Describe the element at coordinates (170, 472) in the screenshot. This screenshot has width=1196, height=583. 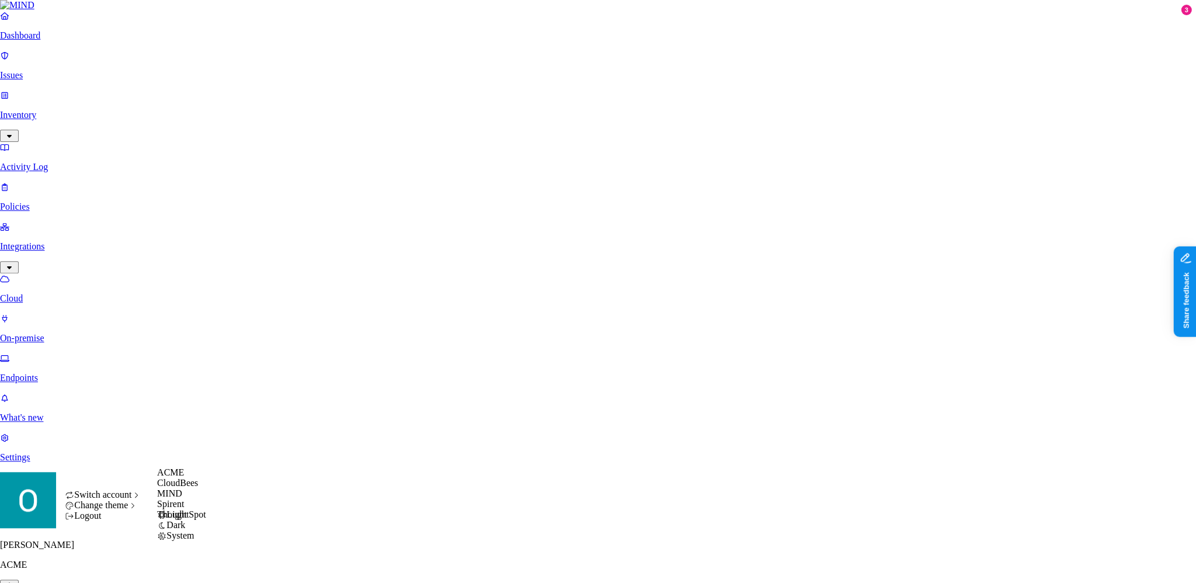
I see `span: ACME` at that location.